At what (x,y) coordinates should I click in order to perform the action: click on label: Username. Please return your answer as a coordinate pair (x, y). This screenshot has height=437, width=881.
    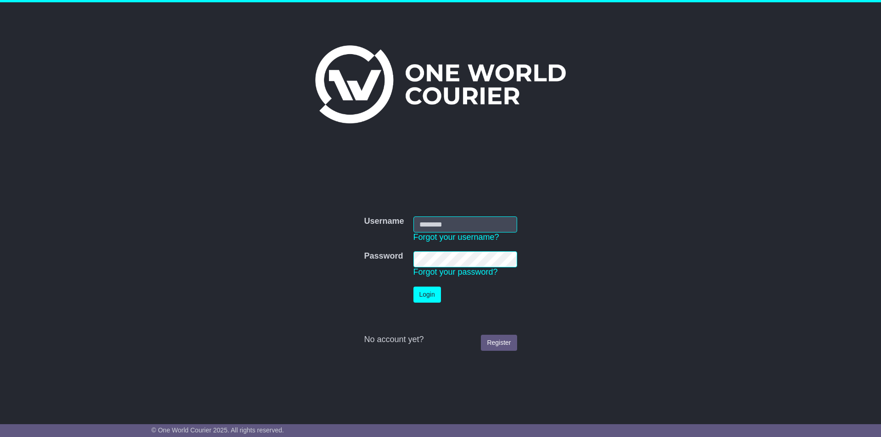
    Looking at the image, I should click on (384, 222).